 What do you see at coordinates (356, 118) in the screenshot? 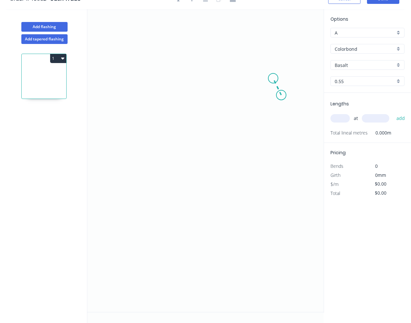
I see `span: at` at bounding box center [356, 118].